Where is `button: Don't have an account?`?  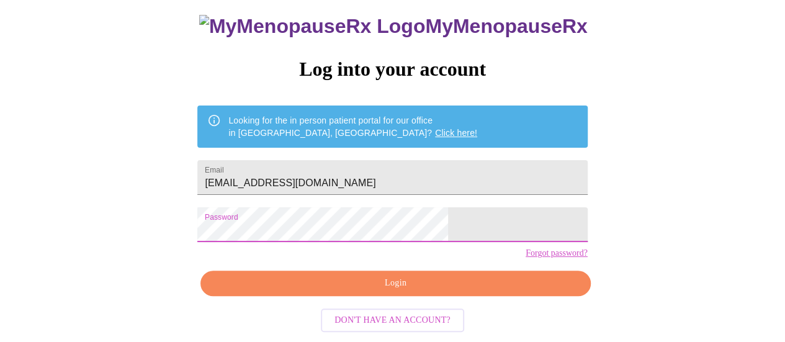
button: Don't have an account? is located at coordinates (392, 320).